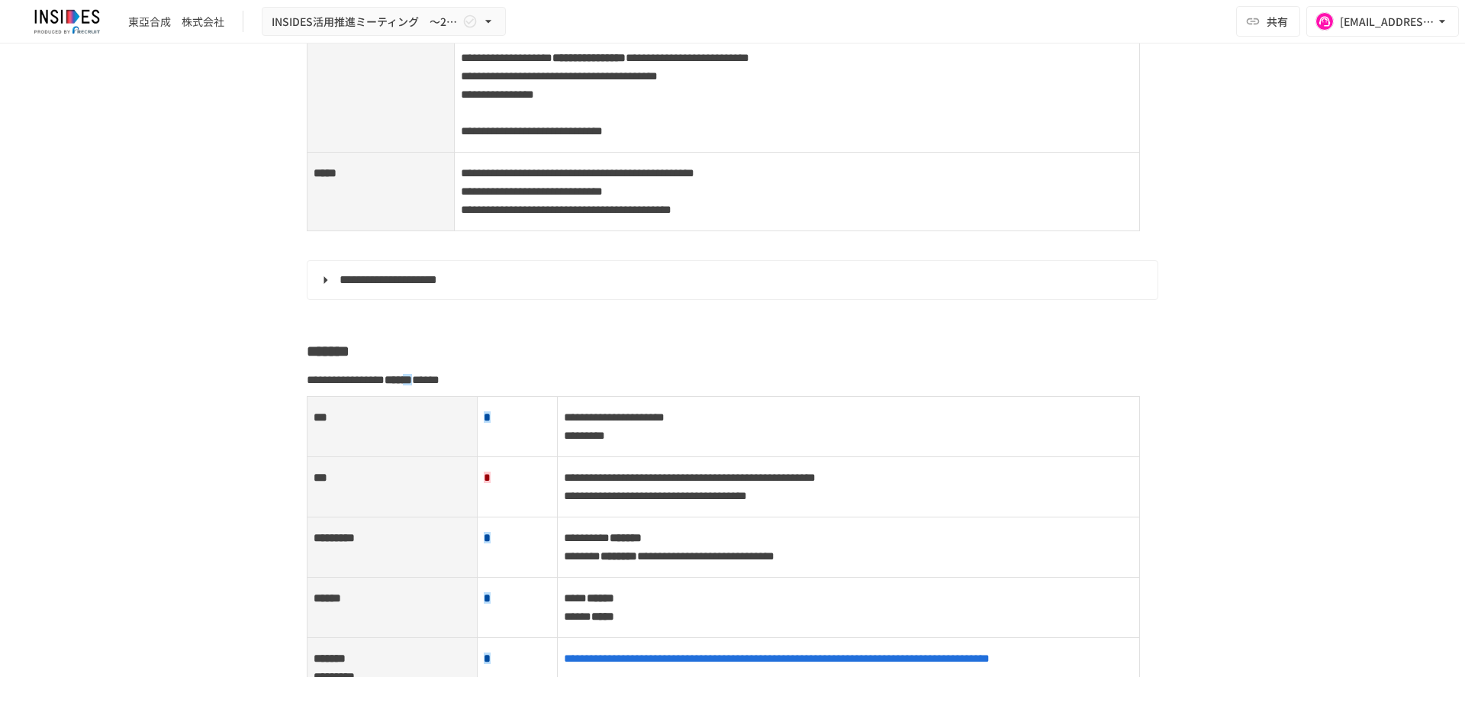  What do you see at coordinates (1269, 21) in the screenshot?
I see `button: 共有` at bounding box center [1269, 21].